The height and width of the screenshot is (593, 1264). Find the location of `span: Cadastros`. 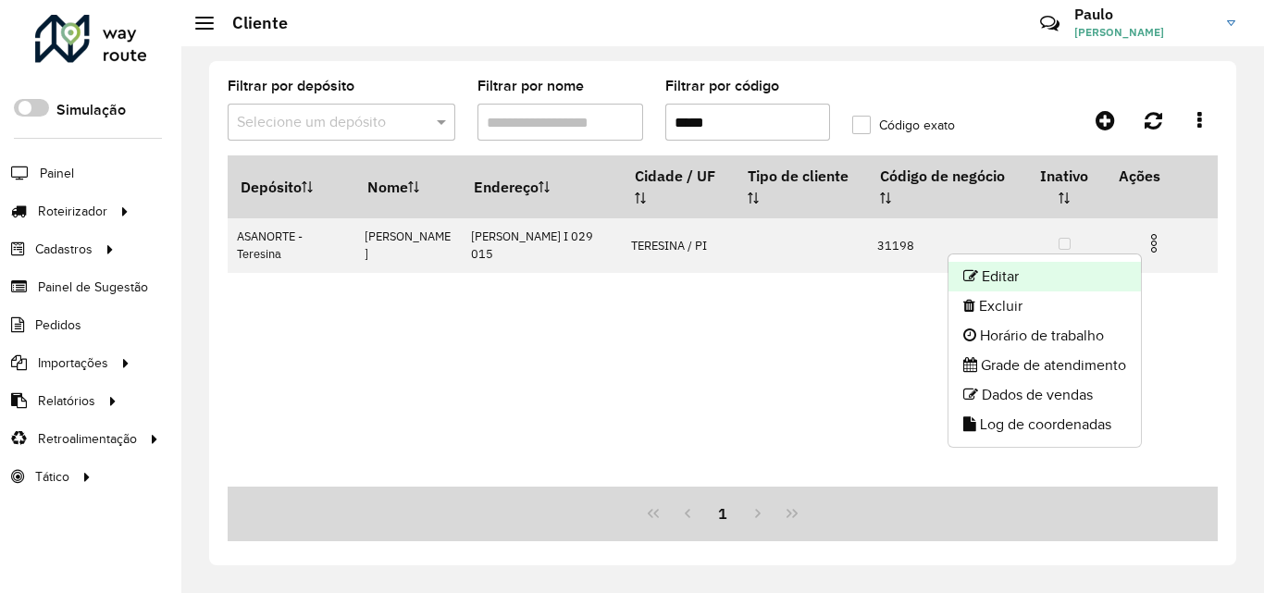

span: Cadastros is located at coordinates (64, 249).